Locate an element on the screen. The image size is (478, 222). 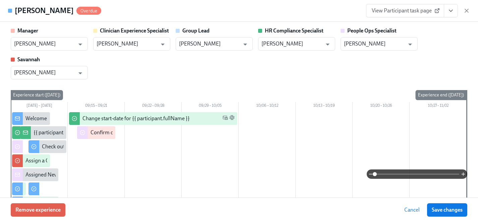
strong: People Ops Specialist is located at coordinates (372, 31).